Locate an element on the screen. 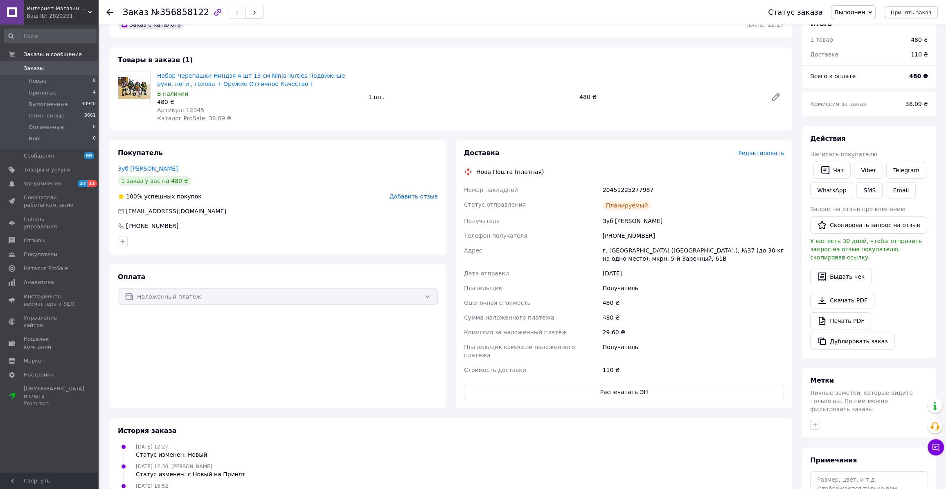  button: Распечатать ЭН is located at coordinates (624, 392).